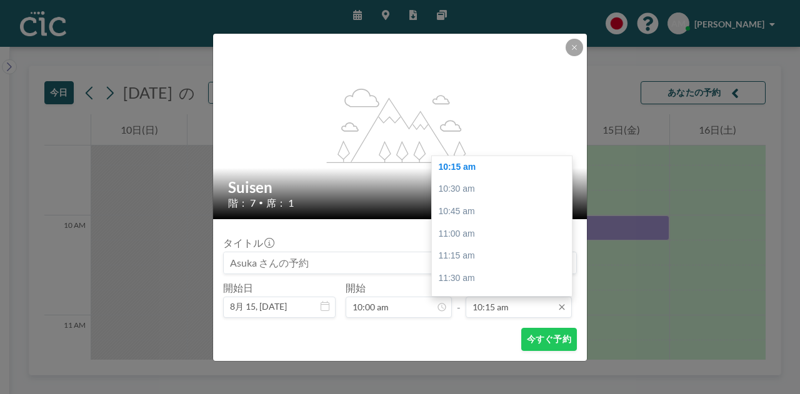 Image resolution: width=800 pixels, height=394 pixels. What do you see at coordinates (280, 203) in the screenshot?
I see `span: 席： 1` at bounding box center [280, 203].